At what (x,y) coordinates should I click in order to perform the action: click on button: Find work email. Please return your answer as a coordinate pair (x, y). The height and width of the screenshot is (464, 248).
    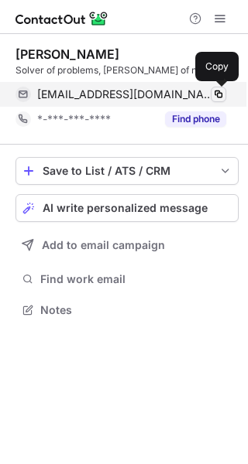
    Looking at the image, I should click on (127, 279).